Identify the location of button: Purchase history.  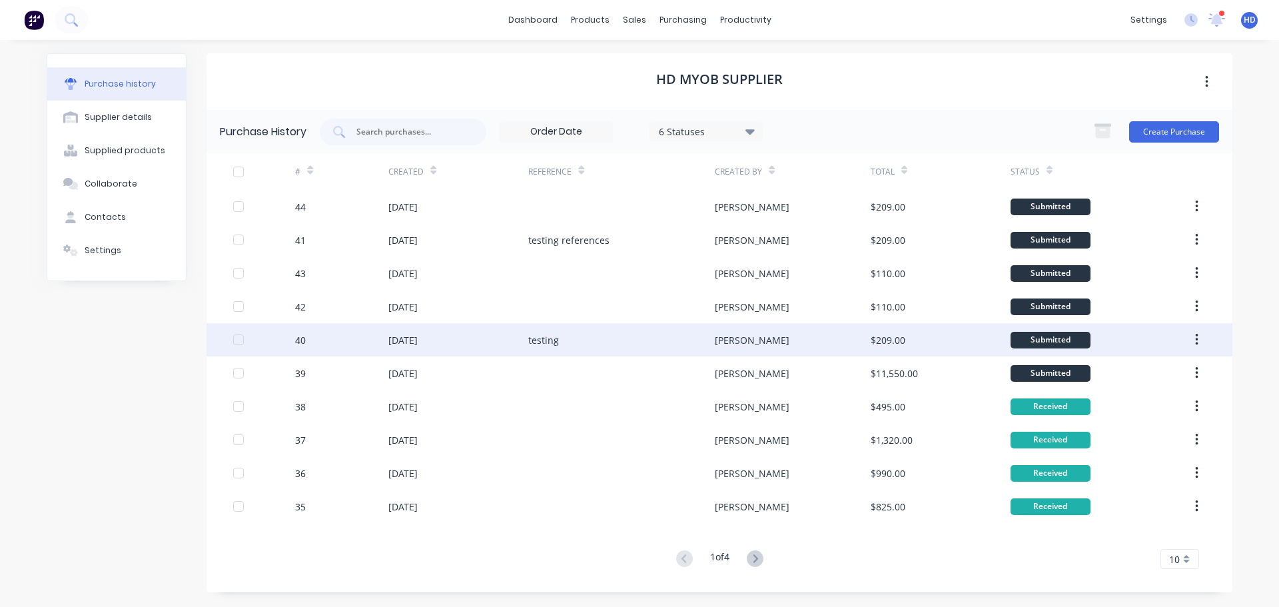
(117, 84).